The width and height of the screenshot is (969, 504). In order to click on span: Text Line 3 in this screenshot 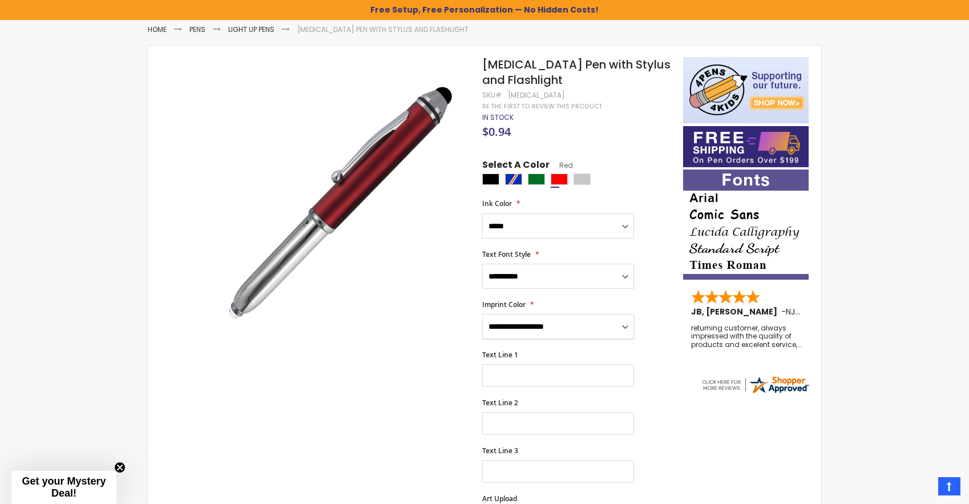, I will do `click(500, 450)`.